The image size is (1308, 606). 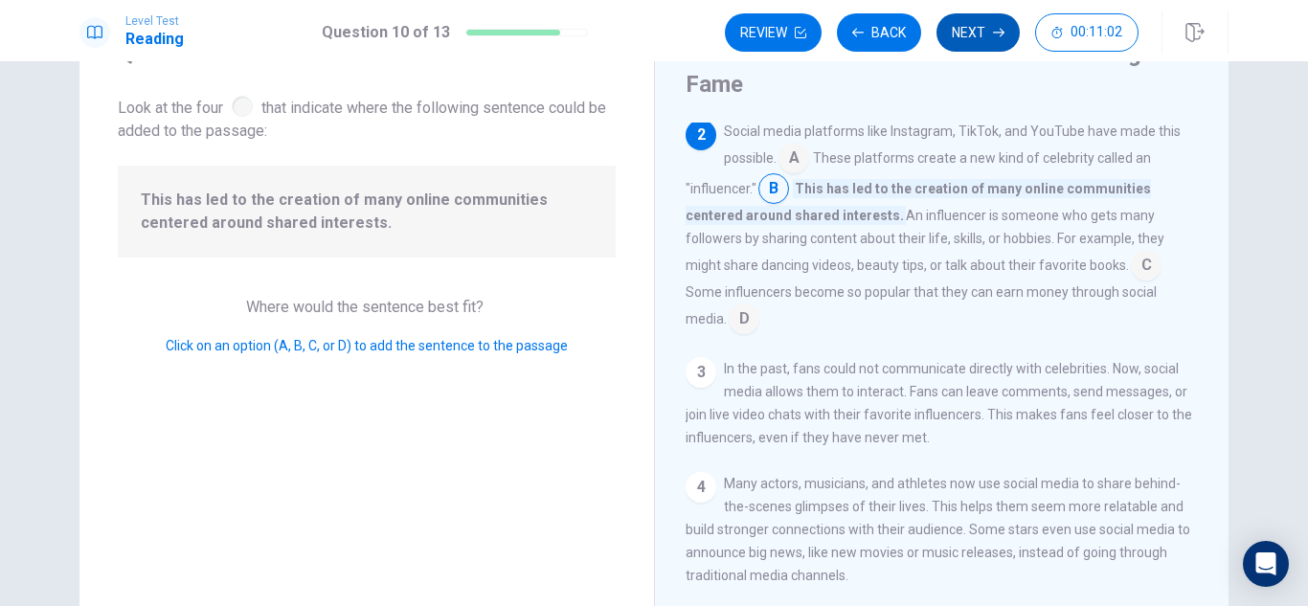 What do you see at coordinates (1096, 33) in the screenshot?
I see `span: 00:11:02` at bounding box center [1096, 33].